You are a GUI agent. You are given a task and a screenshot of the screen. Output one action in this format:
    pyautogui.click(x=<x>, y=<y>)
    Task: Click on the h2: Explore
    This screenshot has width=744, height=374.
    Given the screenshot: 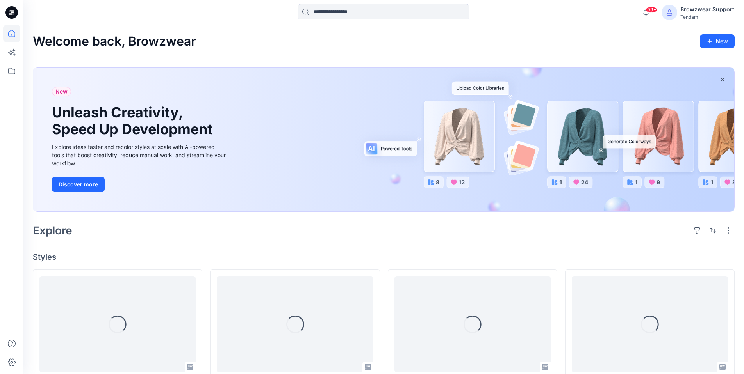 What is the action you would take?
    pyautogui.click(x=52, y=231)
    